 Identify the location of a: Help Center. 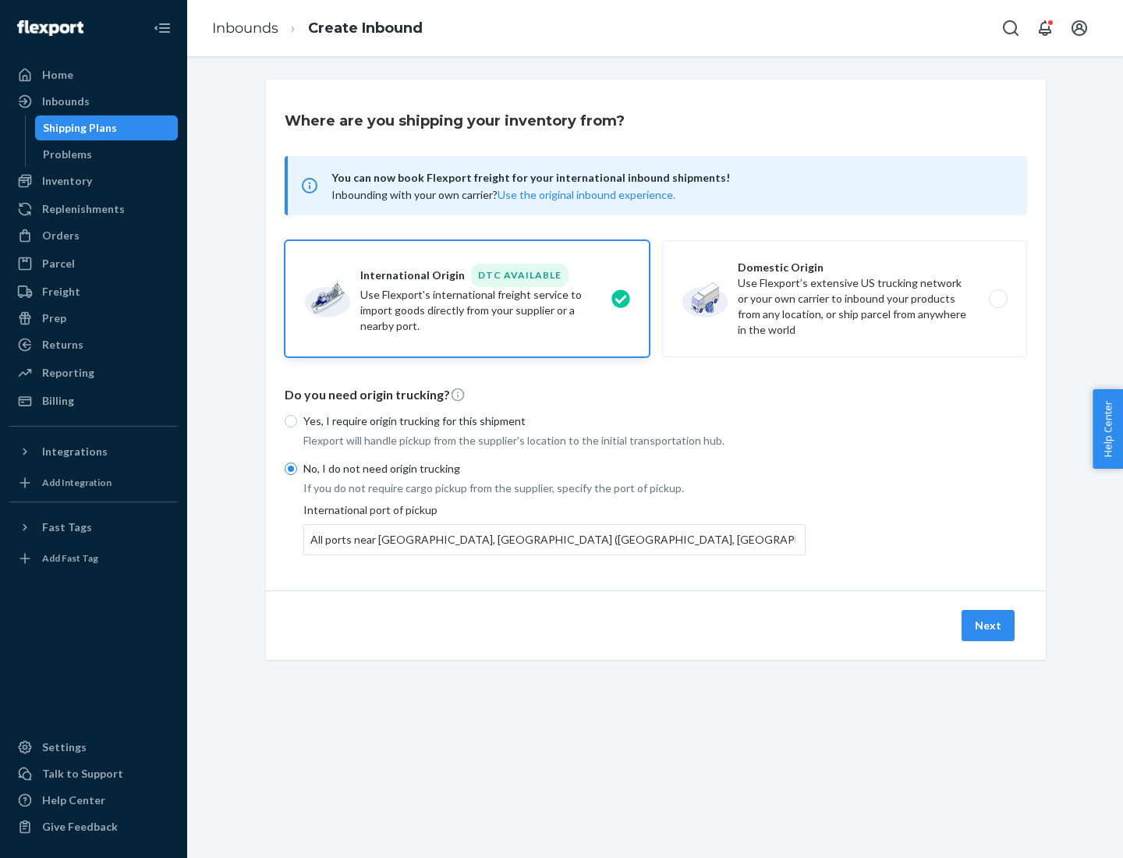
(94, 800).